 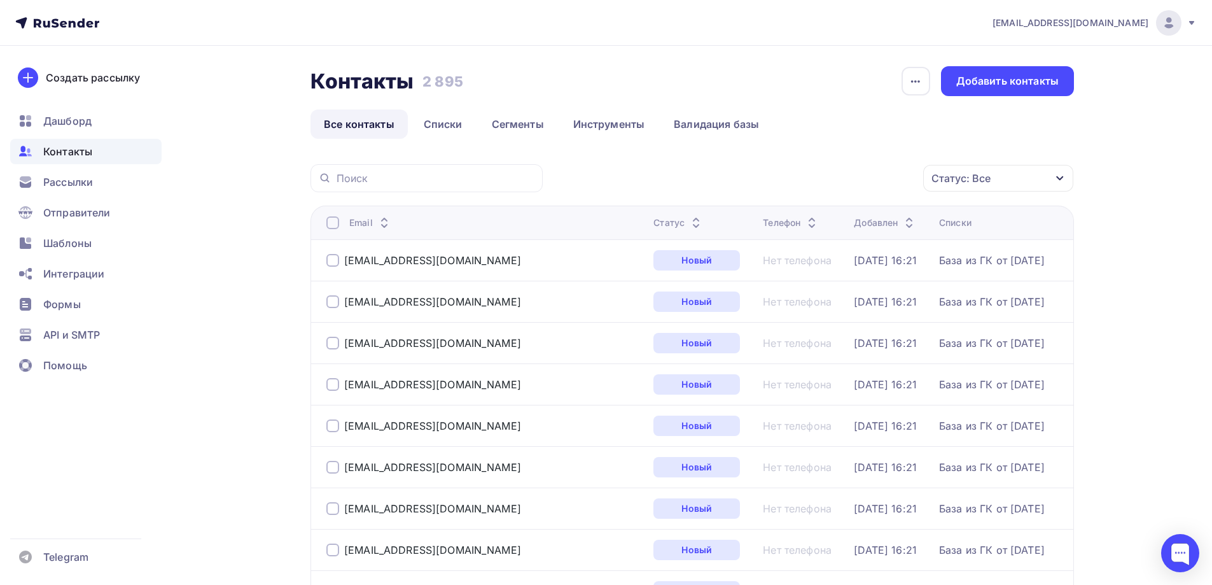 What do you see at coordinates (74, 274) in the screenshot?
I see `span: Интеграции` at bounding box center [74, 274].